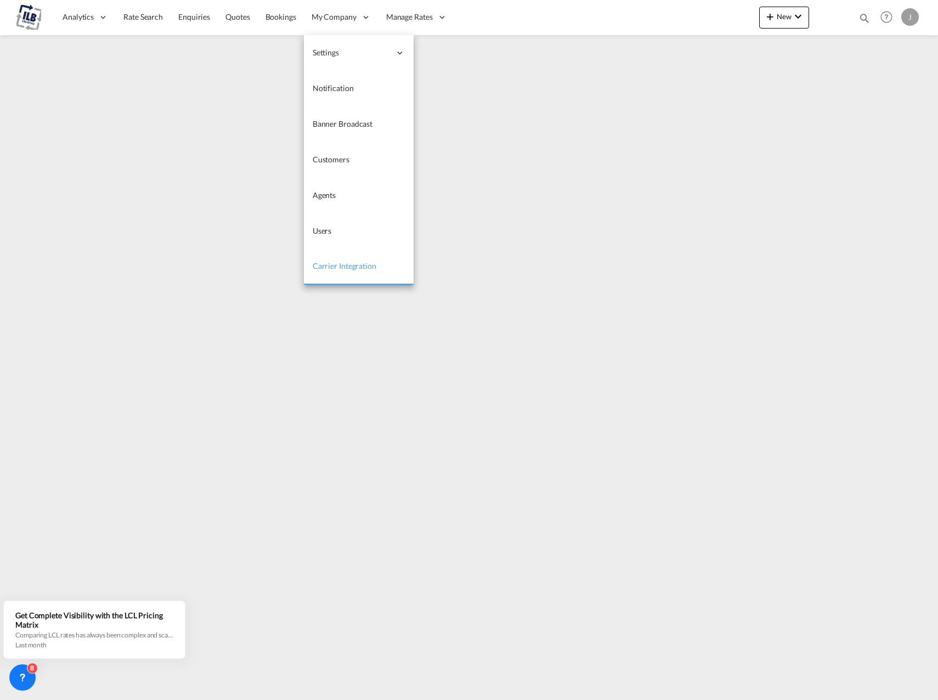 This screenshot has width=938, height=700. What do you see at coordinates (889, 18) in the screenshot?
I see `div: Help` at bounding box center [889, 18].